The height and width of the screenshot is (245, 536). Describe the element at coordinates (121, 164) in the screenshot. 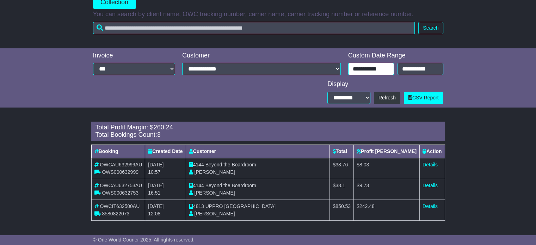

I see `span: OWCAU632999AU` at that location.